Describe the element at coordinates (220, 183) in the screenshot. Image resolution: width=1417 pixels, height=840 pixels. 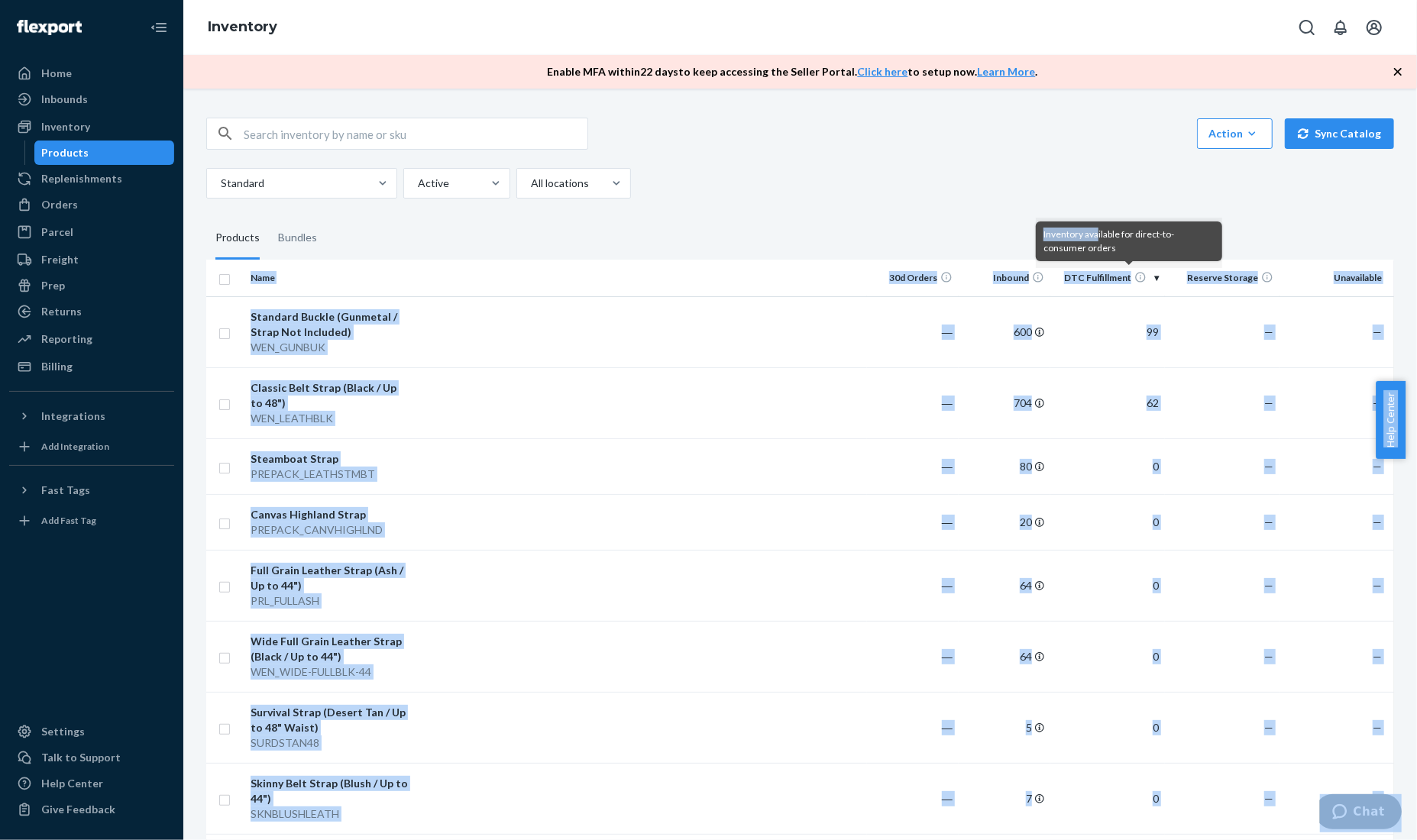
I see `input: Standard` at that location.